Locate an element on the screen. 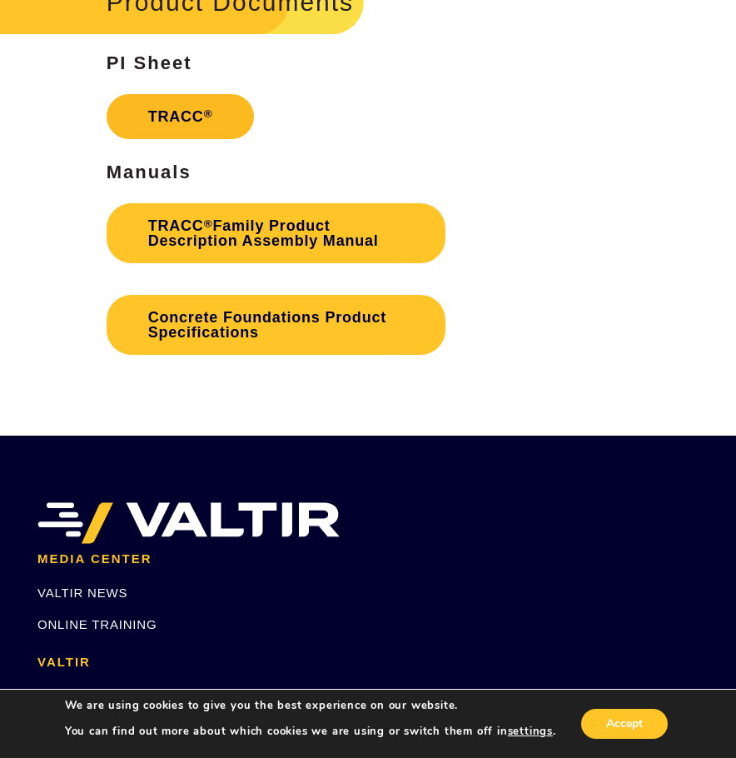 This screenshot has width=736, height=758. h2: VALTIR is located at coordinates (368, 662).